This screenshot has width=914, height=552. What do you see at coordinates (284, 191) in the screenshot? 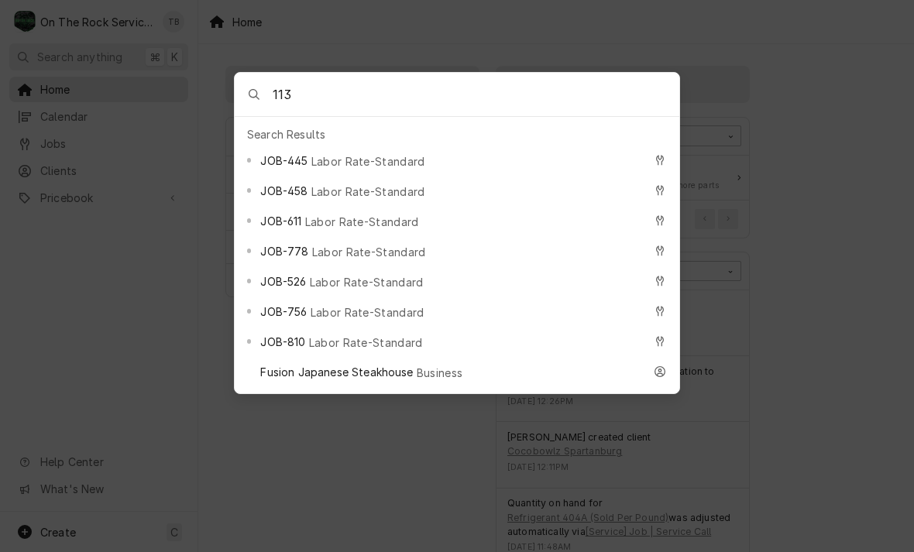
I see `span: JOB-458` at bounding box center [284, 191].